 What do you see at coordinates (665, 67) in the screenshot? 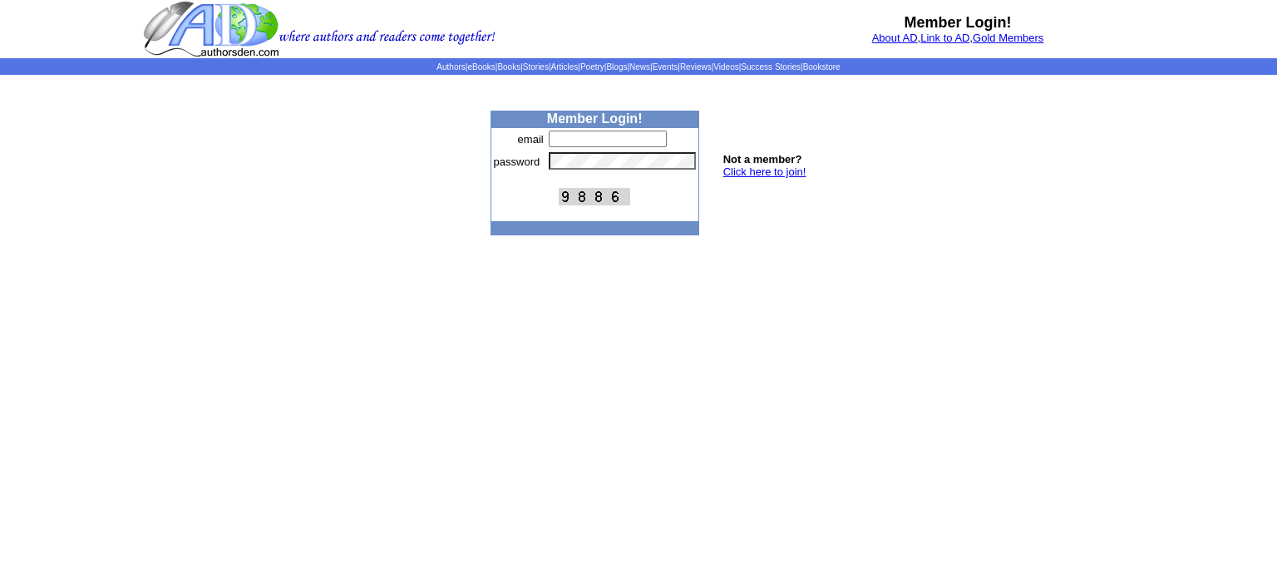
I see `a: Events` at bounding box center [665, 67].